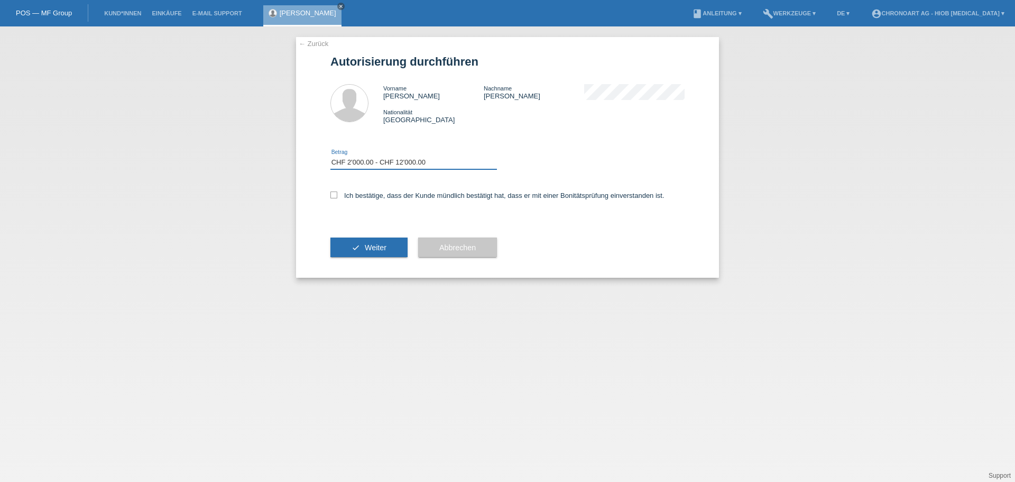 This screenshot has width=1015, height=482. I want to click on a: Support, so click(1000, 475).